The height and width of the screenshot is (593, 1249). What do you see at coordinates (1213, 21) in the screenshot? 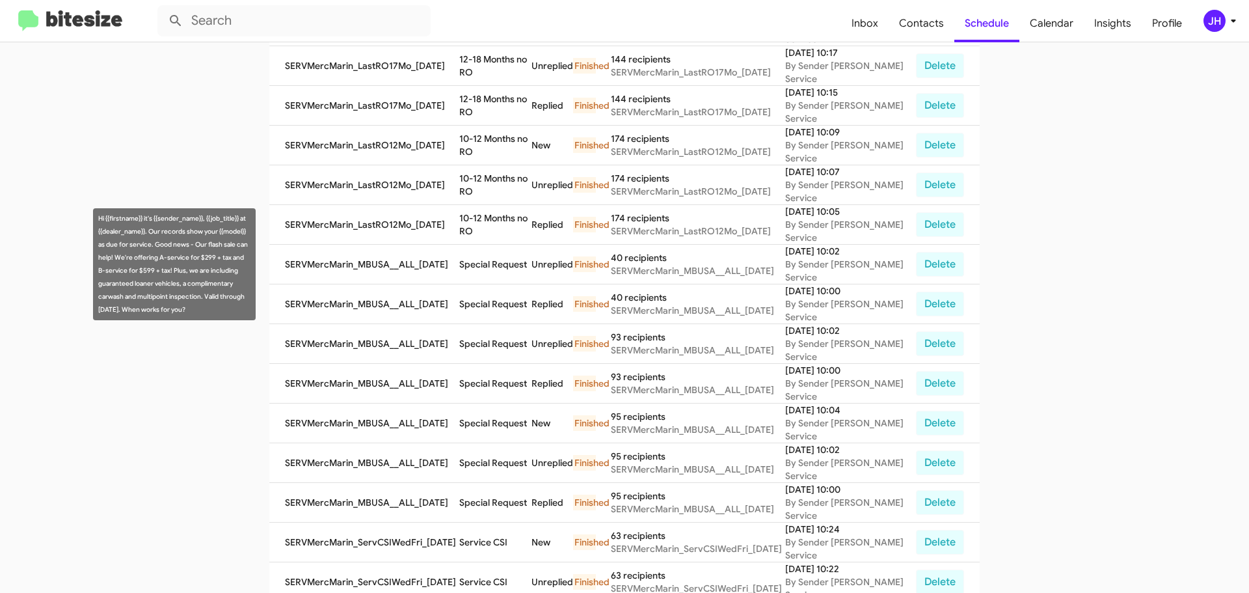
I see `button: JH` at bounding box center [1213, 21].